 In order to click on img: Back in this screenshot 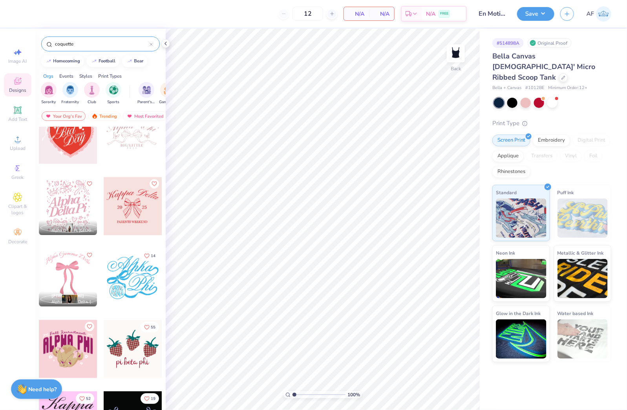, I will do `click(456, 53)`.